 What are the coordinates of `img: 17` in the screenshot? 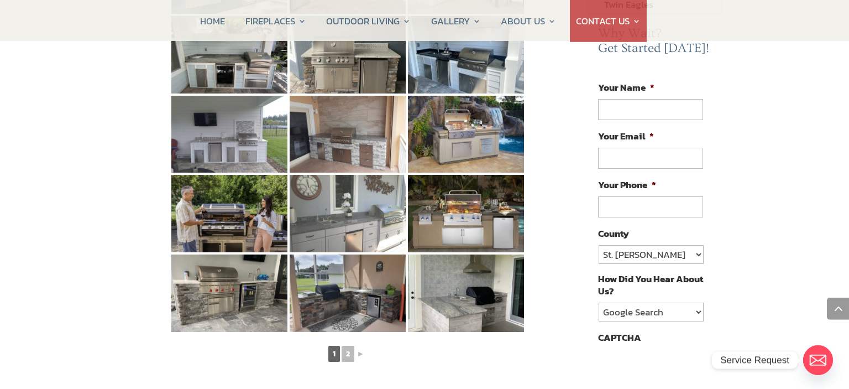 It's located at (466, 134).